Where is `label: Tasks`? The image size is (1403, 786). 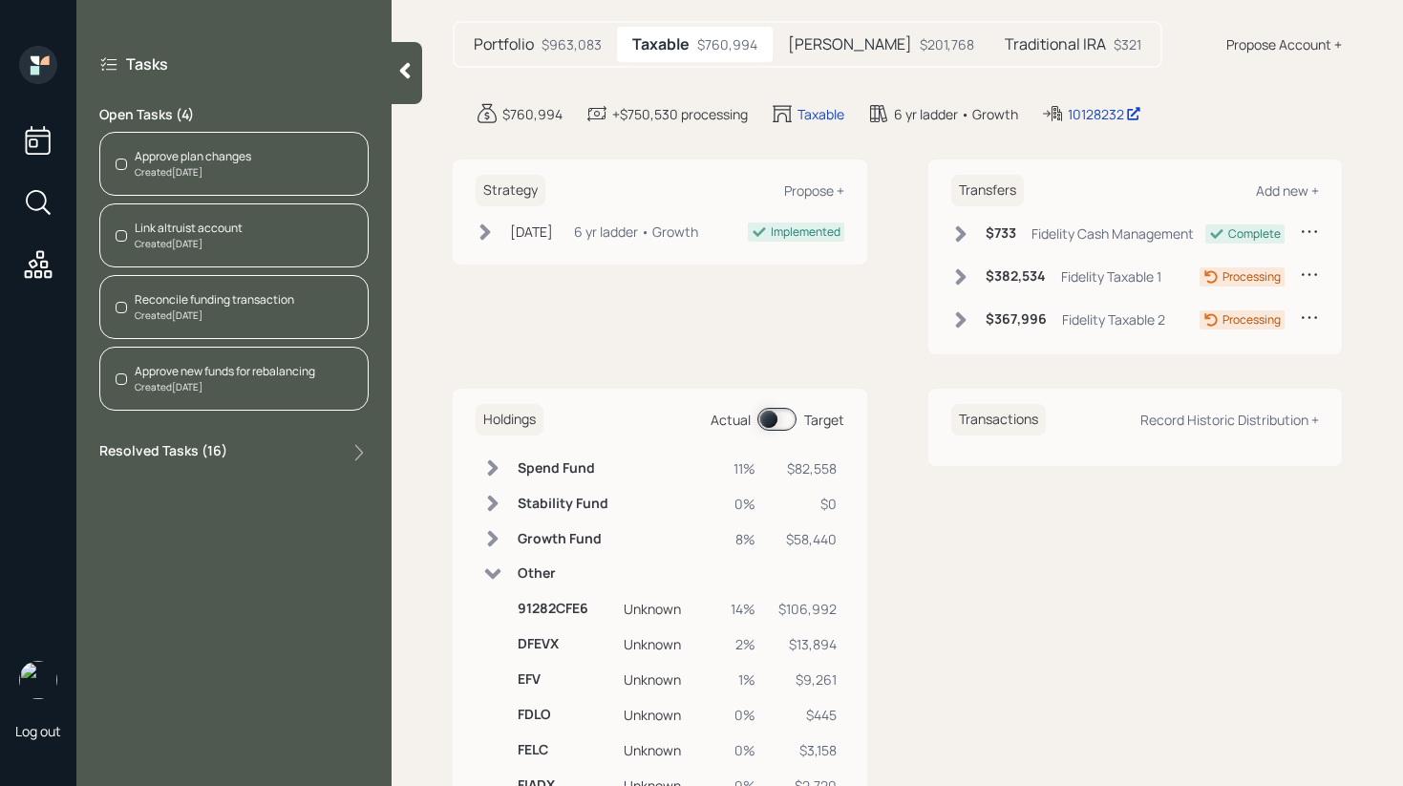
label: Tasks is located at coordinates (147, 64).